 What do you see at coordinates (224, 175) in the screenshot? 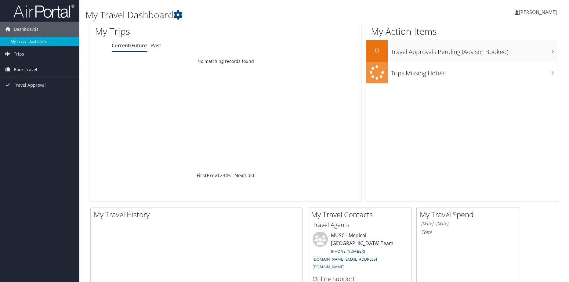
I see `a: 3` at bounding box center [224, 175].